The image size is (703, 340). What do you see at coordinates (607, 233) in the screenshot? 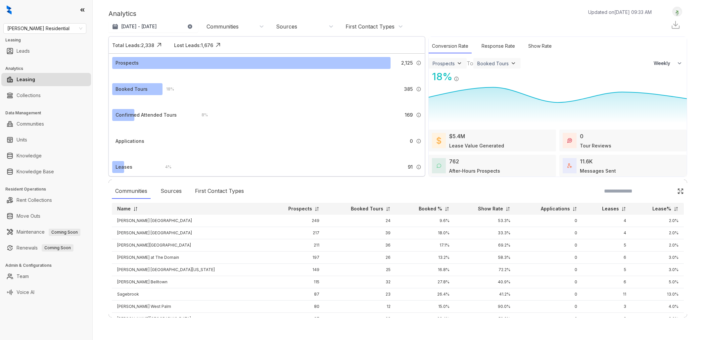
I see `td: 4` at bounding box center [607, 233].